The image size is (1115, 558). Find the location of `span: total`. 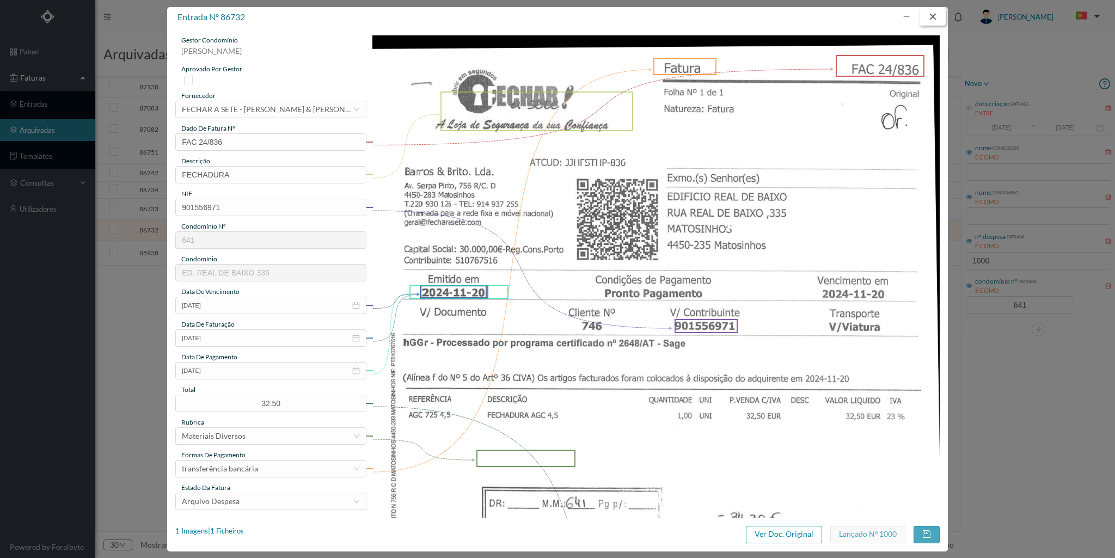

span: total is located at coordinates (188, 389).